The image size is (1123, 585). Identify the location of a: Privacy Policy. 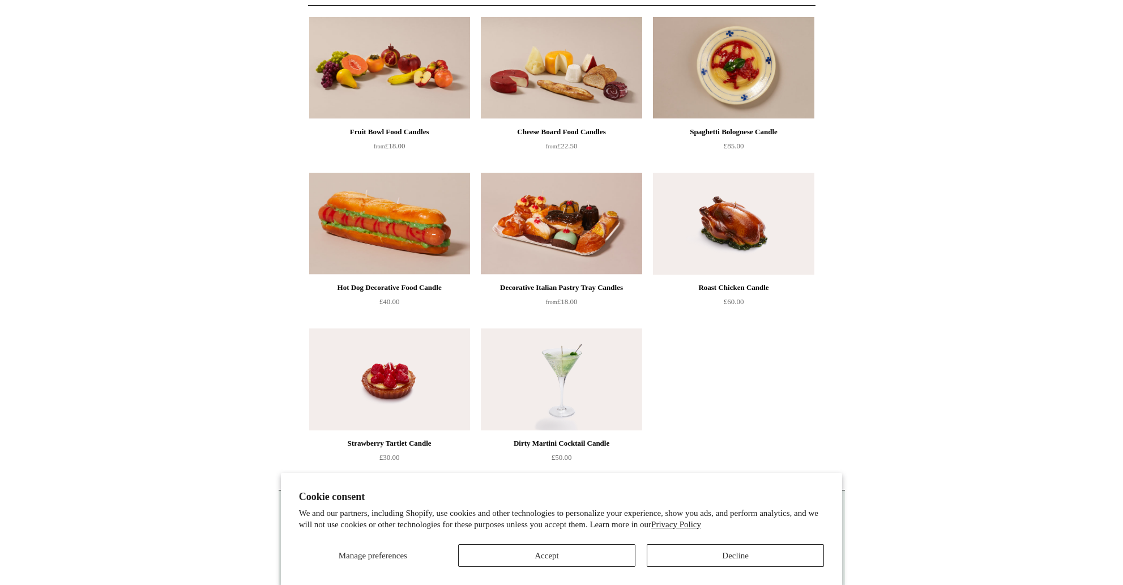
(676, 524).